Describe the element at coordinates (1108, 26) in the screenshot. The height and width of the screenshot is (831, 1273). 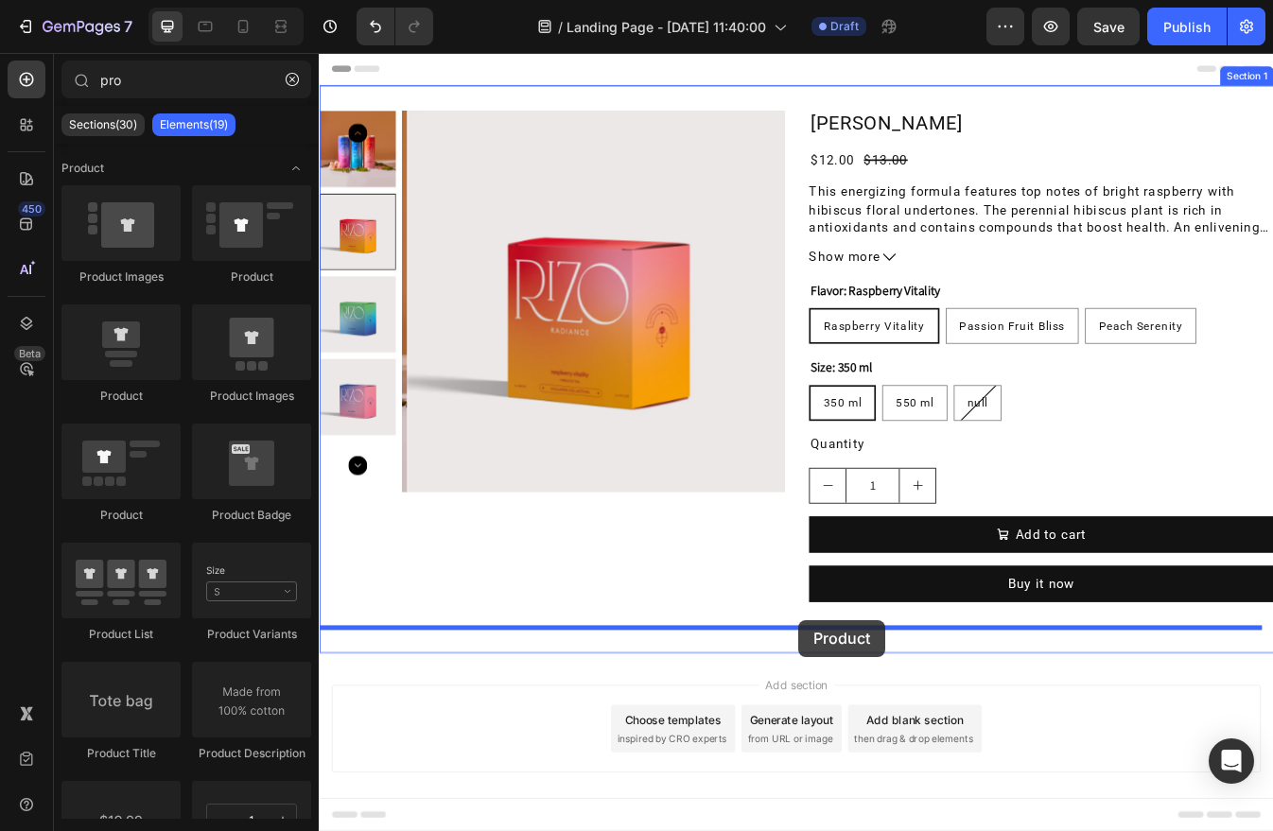
I see `button: Save` at that location.